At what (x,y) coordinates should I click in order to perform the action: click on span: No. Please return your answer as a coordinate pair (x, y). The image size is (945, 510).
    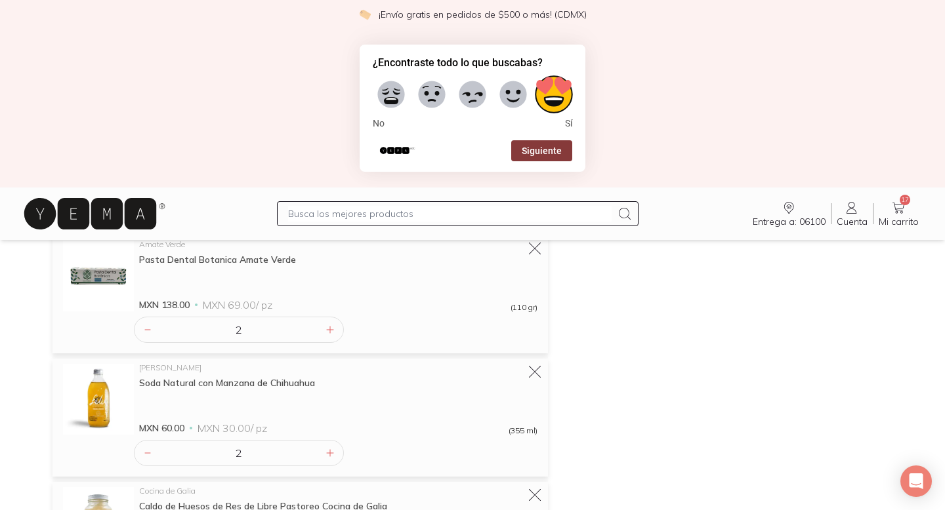
    Looking at the image, I should click on (379, 124).